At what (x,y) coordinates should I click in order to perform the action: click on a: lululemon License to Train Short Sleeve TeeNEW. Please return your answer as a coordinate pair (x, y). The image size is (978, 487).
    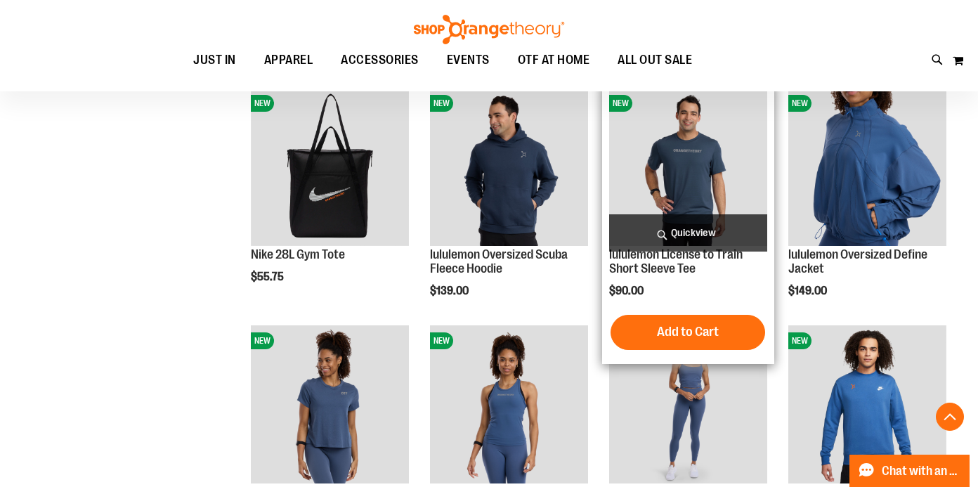
    Looking at the image, I should click on (688, 168).